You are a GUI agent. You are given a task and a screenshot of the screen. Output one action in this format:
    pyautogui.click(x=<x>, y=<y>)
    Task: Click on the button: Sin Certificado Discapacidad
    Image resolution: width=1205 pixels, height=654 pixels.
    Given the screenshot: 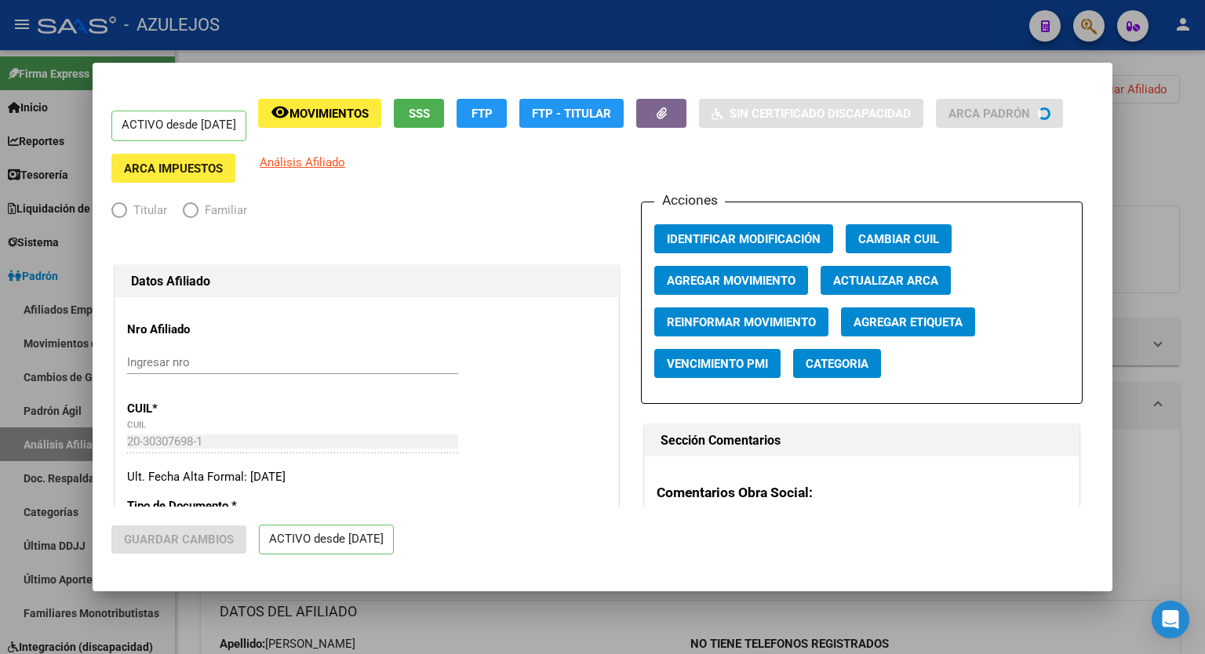 What is the action you would take?
    pyautogui.click(x=811, y=113)
    